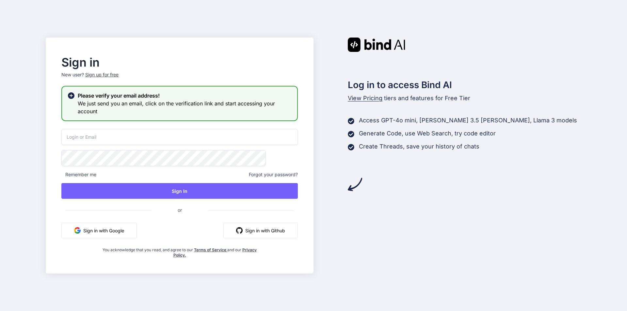  What do you see at coordinates (210, 250) in the screenshot?
I see `a: Terms of Service` at bounding box center [210, 250].